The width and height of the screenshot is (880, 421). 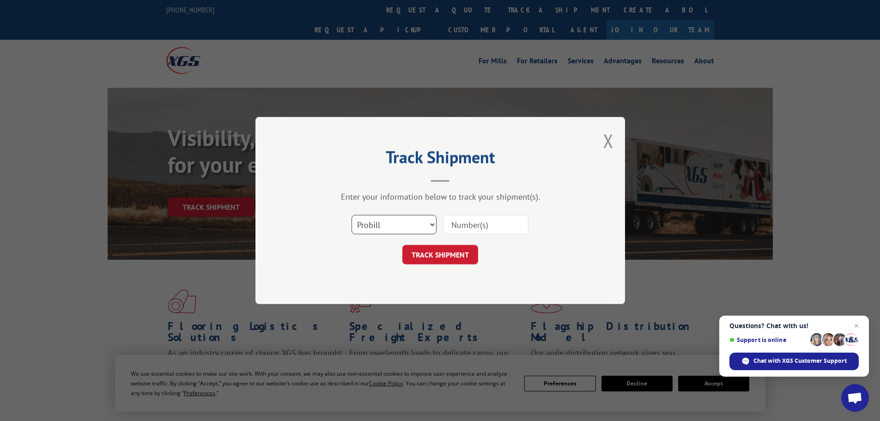 I want to click on button: TRACK SHIPMENT, so click(x=440, y=255).